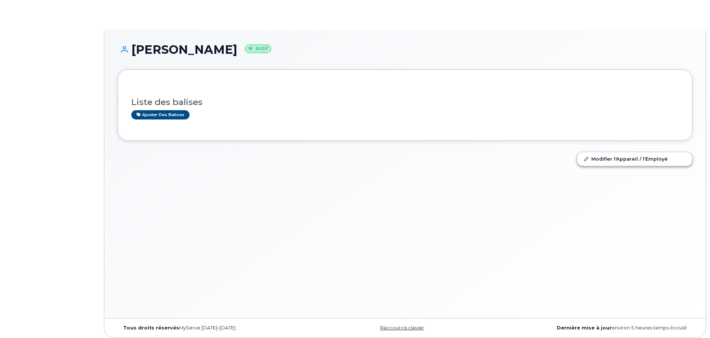  What do you see at coordinates (258, 49) in the screenshot?
I see `small: Actif` at bounding box center [258, 49].